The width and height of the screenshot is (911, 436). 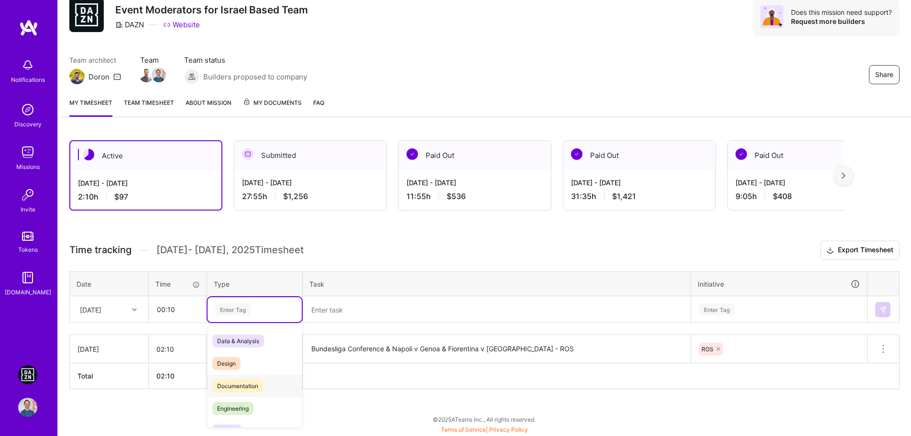 What do you see at coordinates (255, 284) in the screenshot?
I see `th: Type` at bounding box center [255, 284].